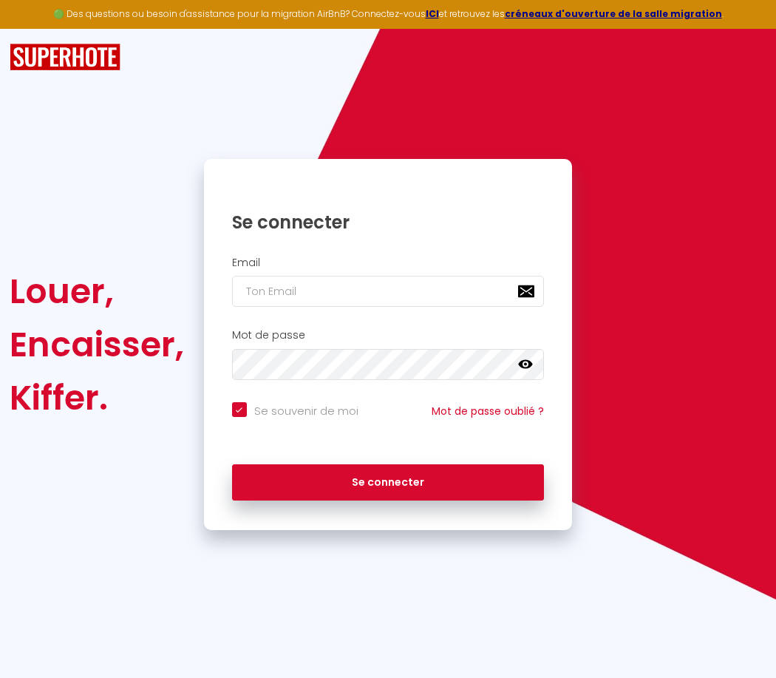 The height and width of the screenshot is (678, 776). I want to click on strong: créneaux d'ouverture de la salle migration, so click(614, 13).